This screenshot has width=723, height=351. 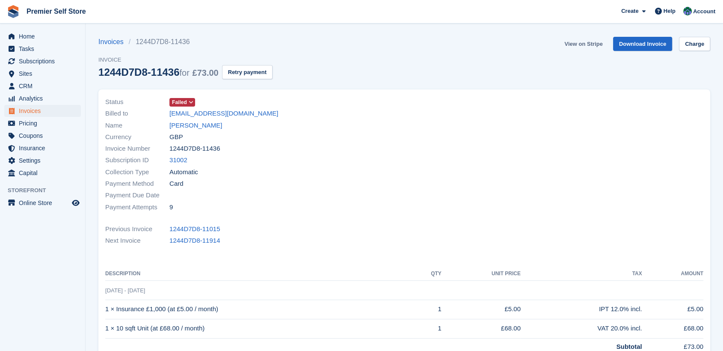 I want to click on a: Premier Self Store, so click(x=56, y=11).